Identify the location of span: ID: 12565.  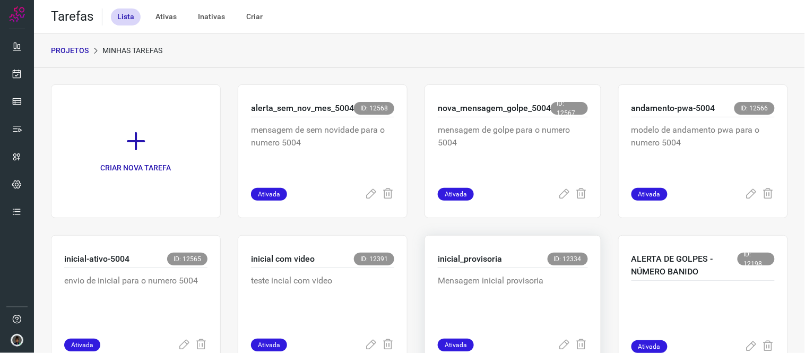
(187, 259).